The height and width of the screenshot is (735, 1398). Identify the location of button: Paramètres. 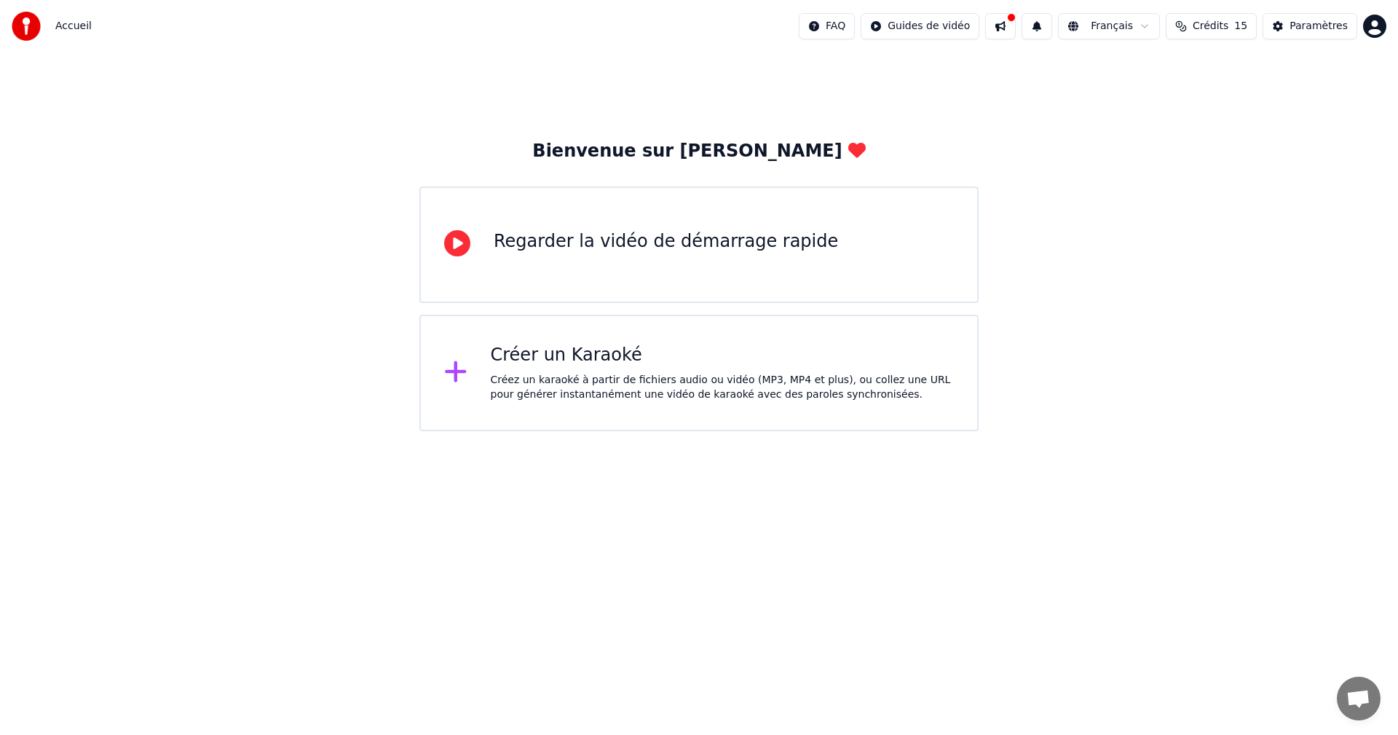
(1310, 26).